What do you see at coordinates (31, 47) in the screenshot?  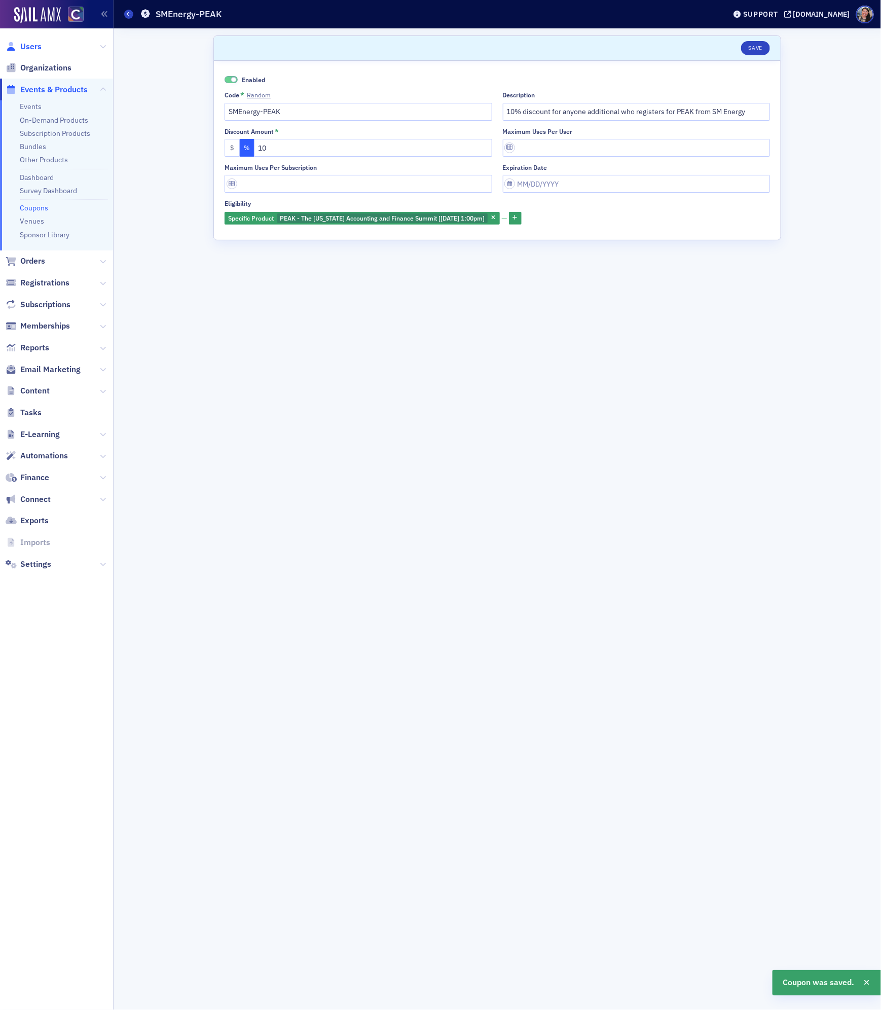 I see `span: Users` at bounding box center [31, 47].